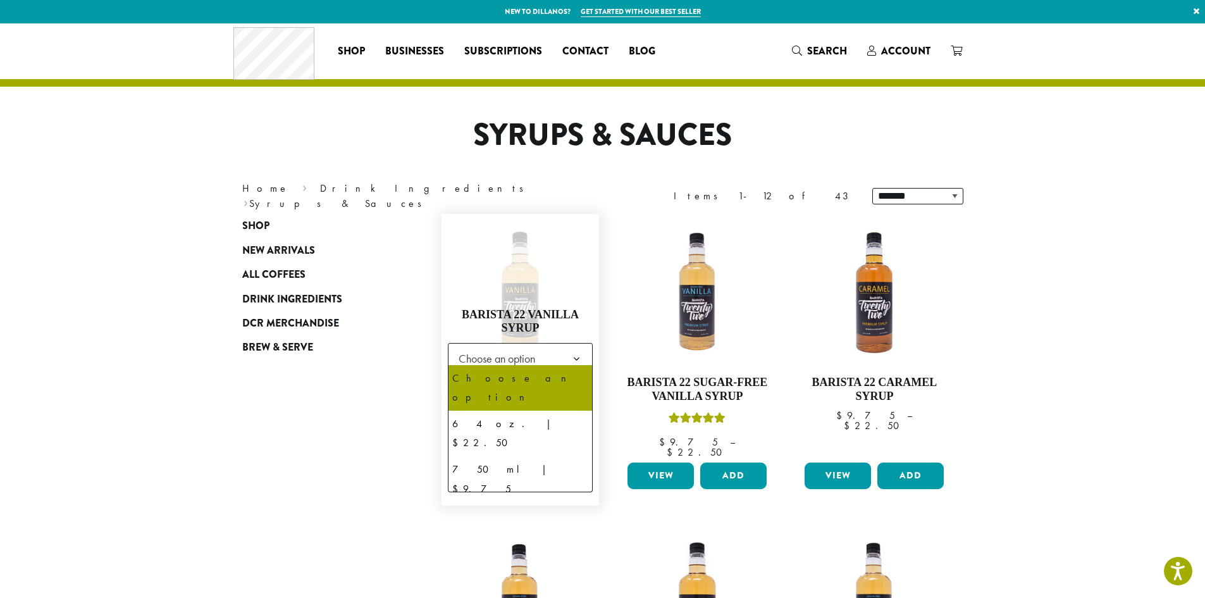 Image resolution: width=1205 pixels, height=598 pixels. Describe the element at coordinates (874, 389) in the screenshot. I see `h4: Barista 22 Caramel Syrup` at that location.